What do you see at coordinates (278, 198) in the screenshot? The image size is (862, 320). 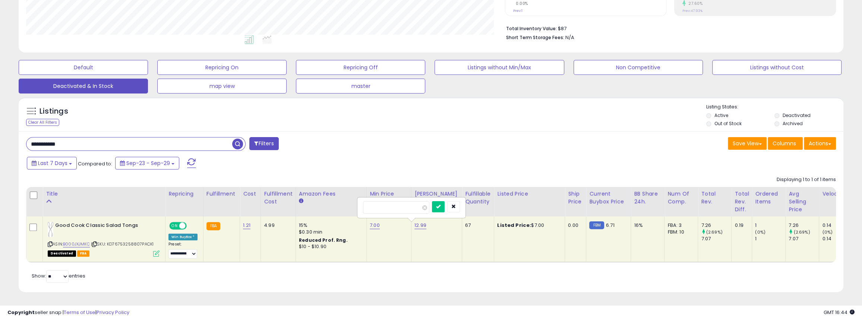 I see `div: Fulfillment Cost` at bounding box center [278, 198].